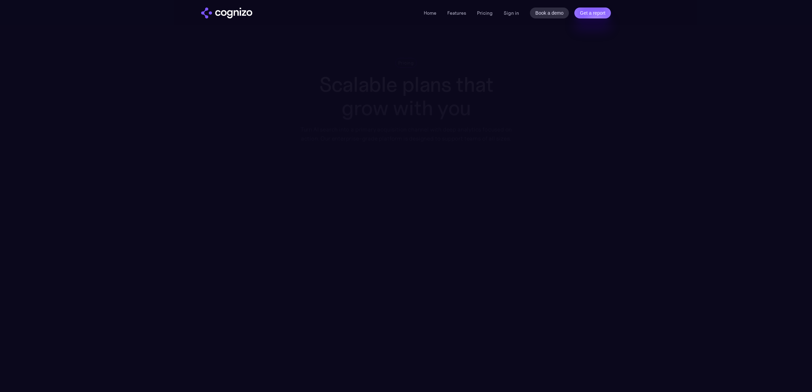 The width and height of the screenshot is (812, 392). I want to click on a: Features, so click(457, 13).